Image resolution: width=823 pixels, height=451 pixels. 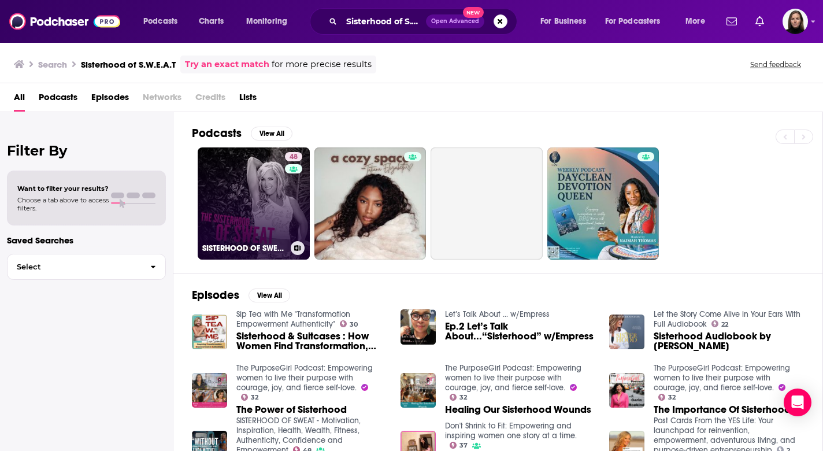 What do you see at coordinates (720, 324) in the screenshot?
I see `a: 22` at bounding box center [720, 324].